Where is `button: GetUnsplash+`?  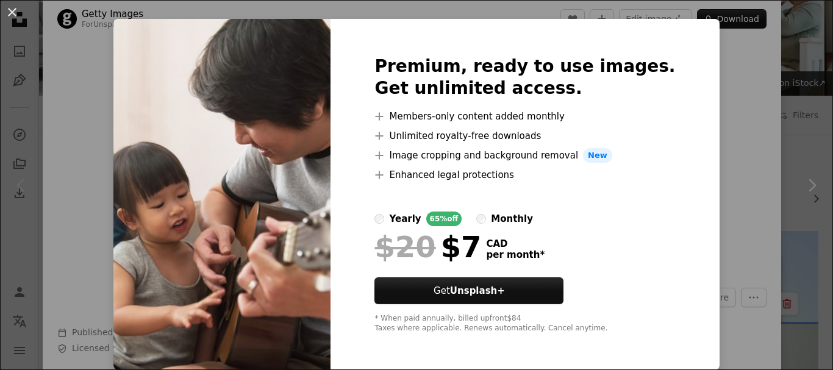
button: GetUnsplash+ is located at coordinates (469, 291).